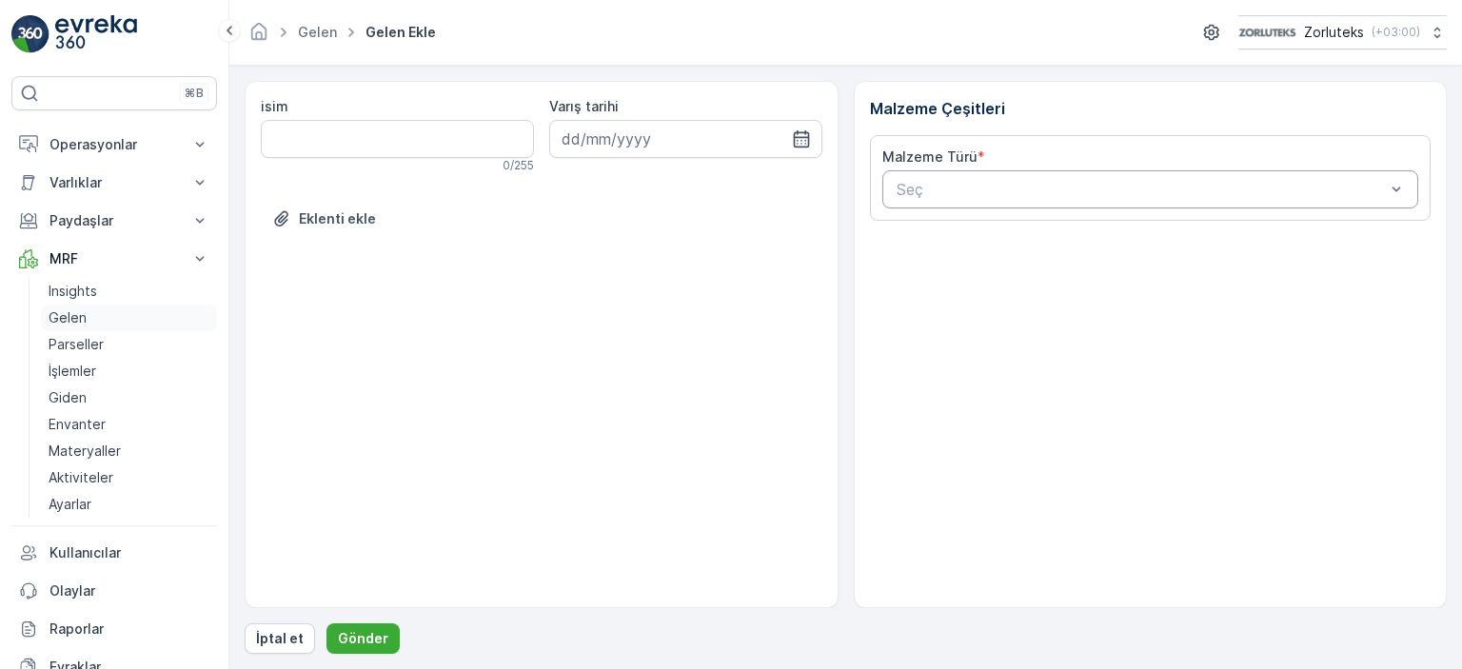 The image size is (1462, 669). What do you see at coordinates (1141, 189) in the screenshot?
I see `p: Seç` at bounding box center [1141, 189].